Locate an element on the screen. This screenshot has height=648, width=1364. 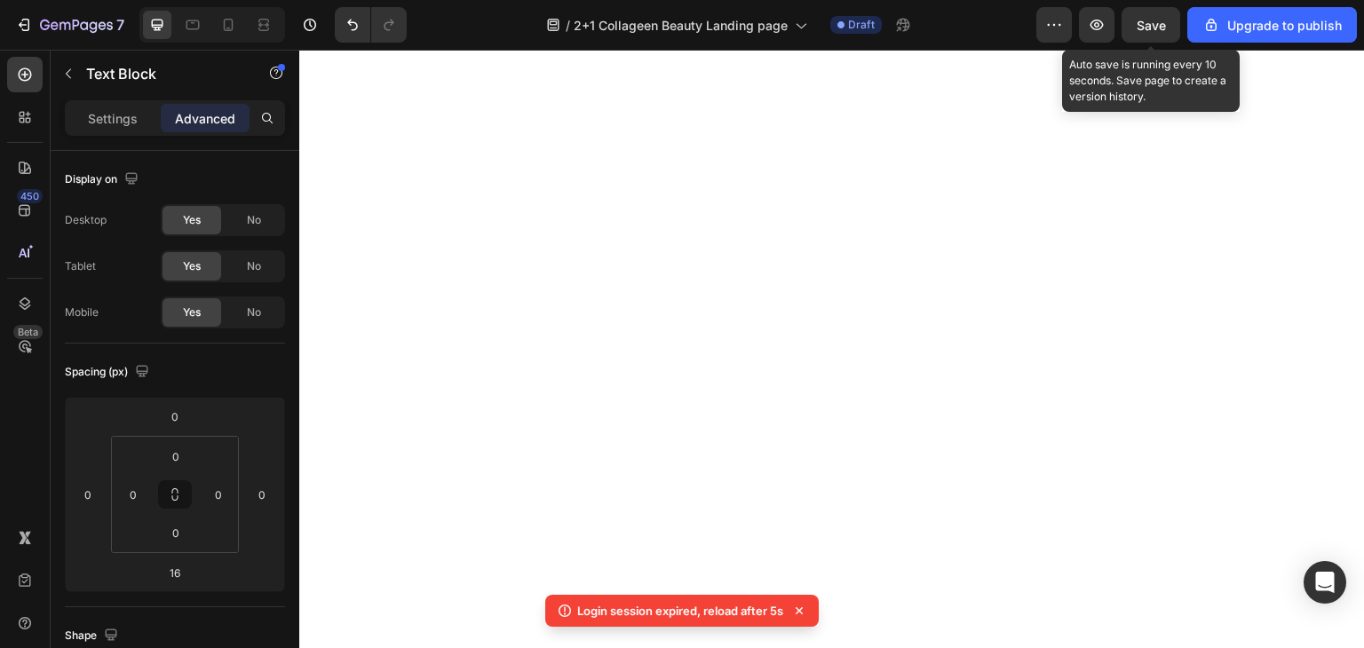
div: Upgrade to publish is located at coordinates (1272, 25).